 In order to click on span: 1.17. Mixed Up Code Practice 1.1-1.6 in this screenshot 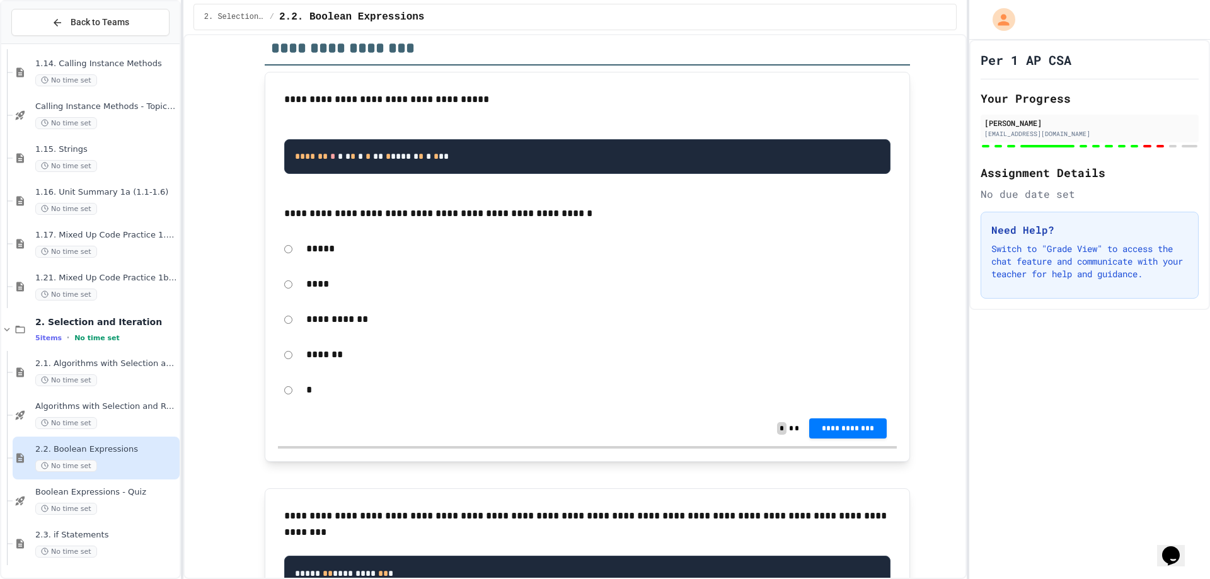, I will do `click(106, 235)`.